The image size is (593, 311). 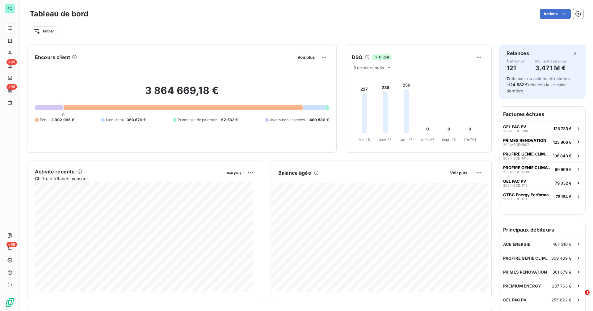 I want to click on span: À effectuer, so click(x=516, y=61).